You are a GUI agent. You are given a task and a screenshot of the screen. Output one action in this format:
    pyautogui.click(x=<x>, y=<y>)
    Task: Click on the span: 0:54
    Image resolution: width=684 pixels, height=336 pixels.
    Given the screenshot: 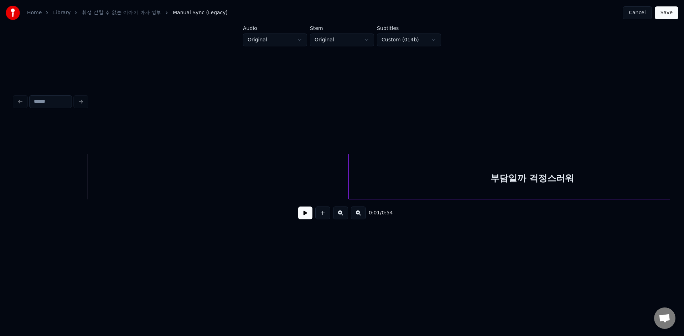 What is the action you would take?
    pyautogui.click(x=387, y=213)
    